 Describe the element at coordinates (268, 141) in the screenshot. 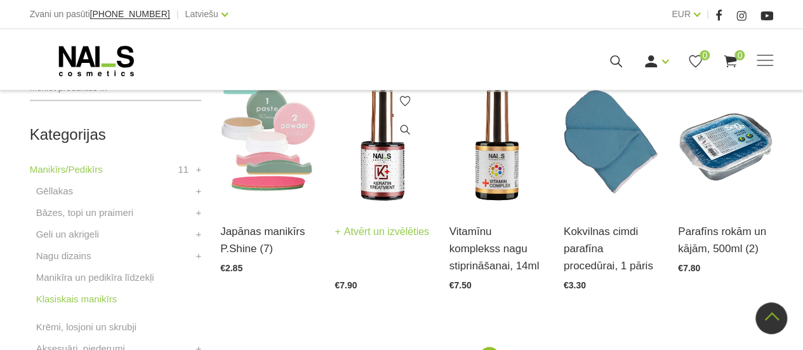

I see `a: “Japānas manikīrs” – sapnis par veseliem un stipriem nagiem ir piepildījies!Japānas manikīrs izte...` at that location.